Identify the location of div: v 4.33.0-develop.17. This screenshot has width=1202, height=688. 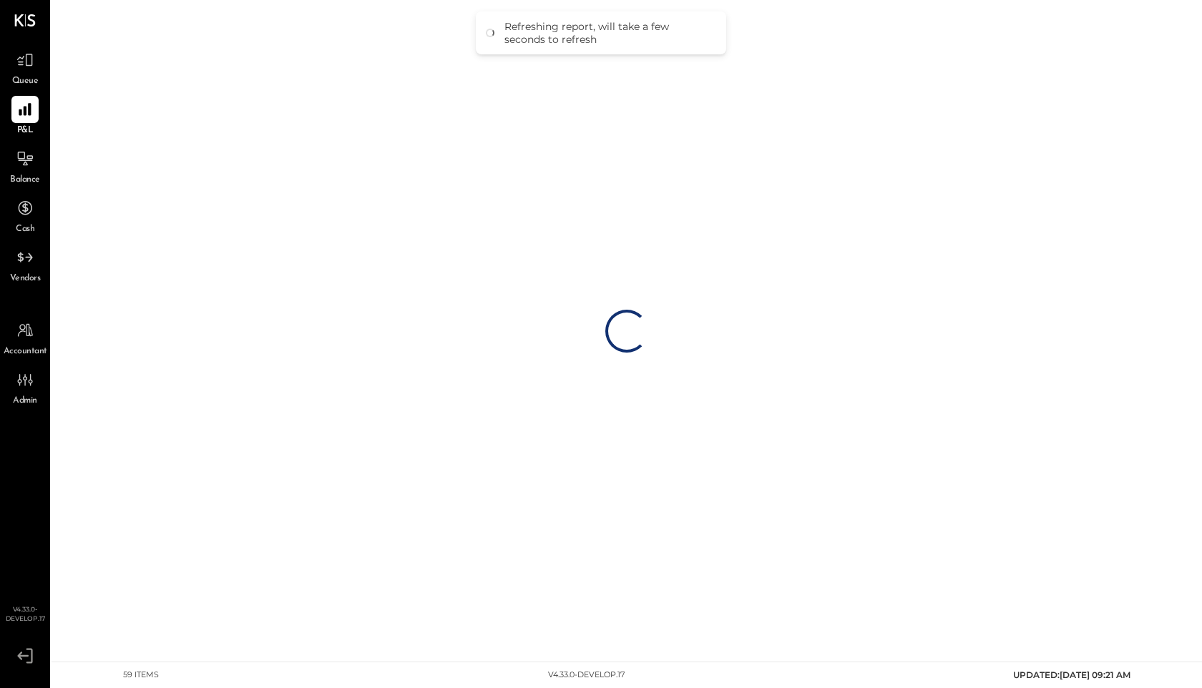
(586, 675).